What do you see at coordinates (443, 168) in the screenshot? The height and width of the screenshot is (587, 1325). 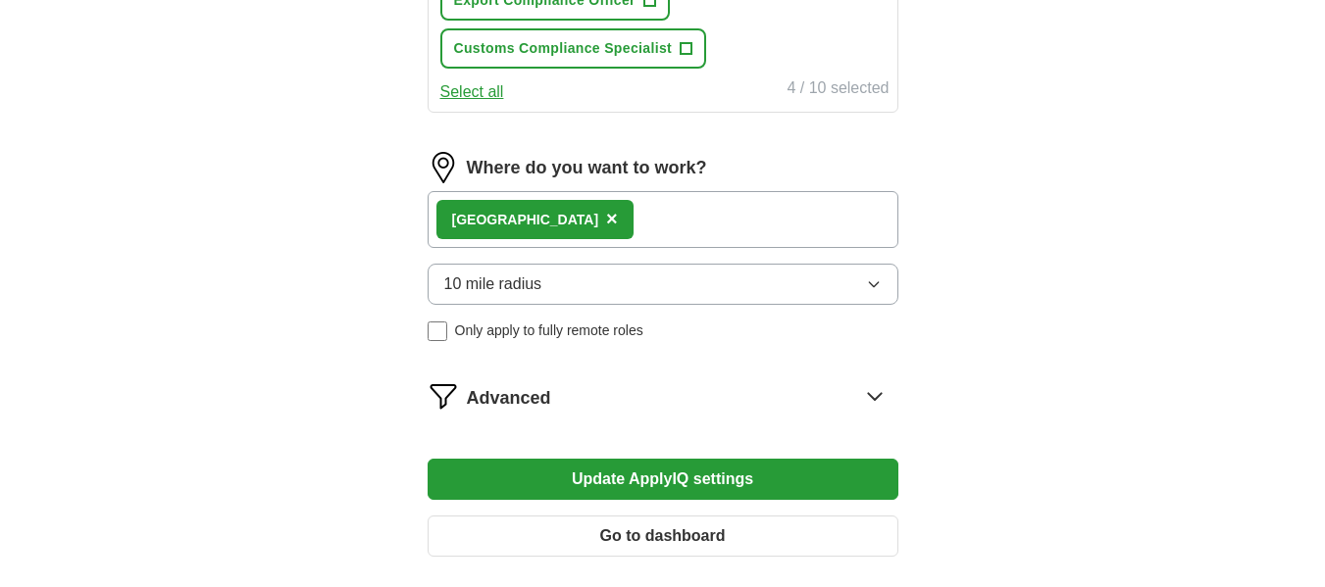 I see `img: location.png` at bounding box center [443, 168].